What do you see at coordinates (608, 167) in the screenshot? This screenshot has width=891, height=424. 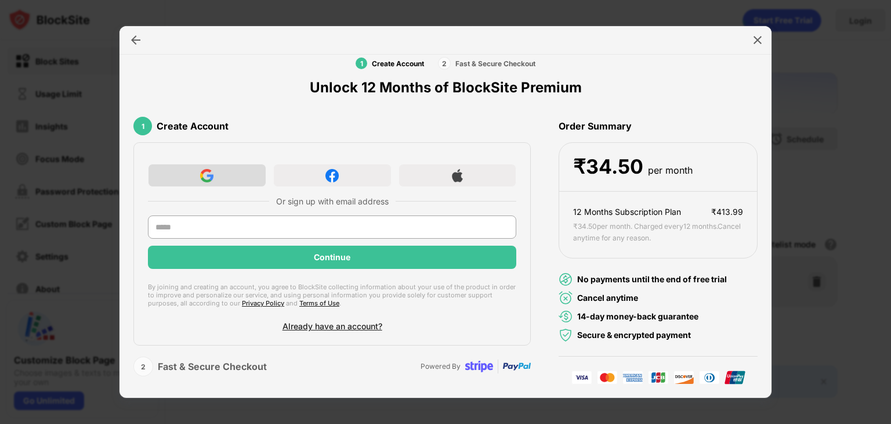 I see `div: ₹ 34.50` at bounding box center [608, 167].